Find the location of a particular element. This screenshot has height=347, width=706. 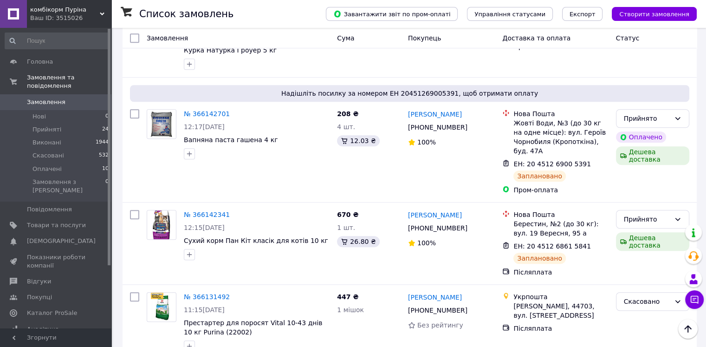

span: Повідомлення is located at coordinates (49, 209).